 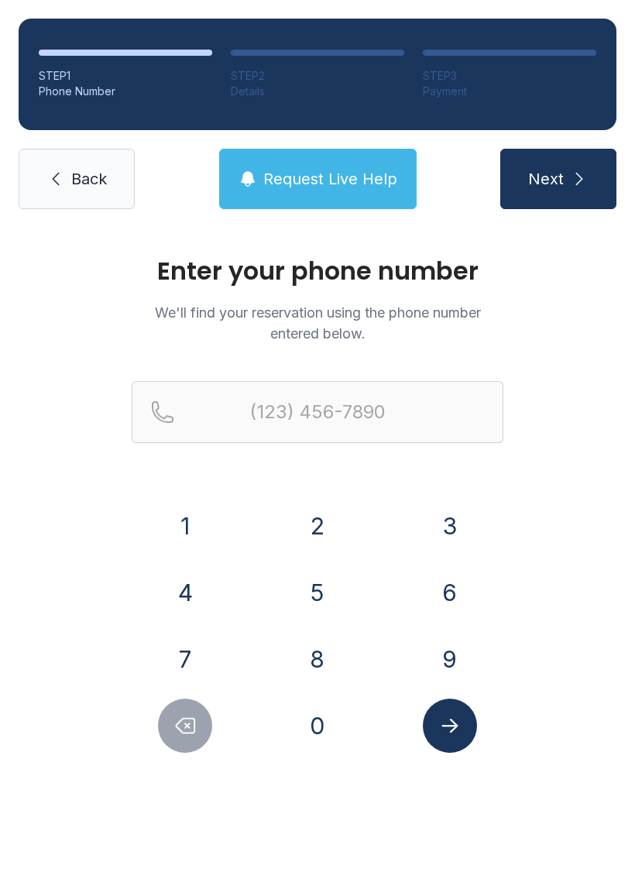 What do you see at coordinates (185, 726) in the screenshot?
I see `button: Delete number` at bounding box center [185, 726].